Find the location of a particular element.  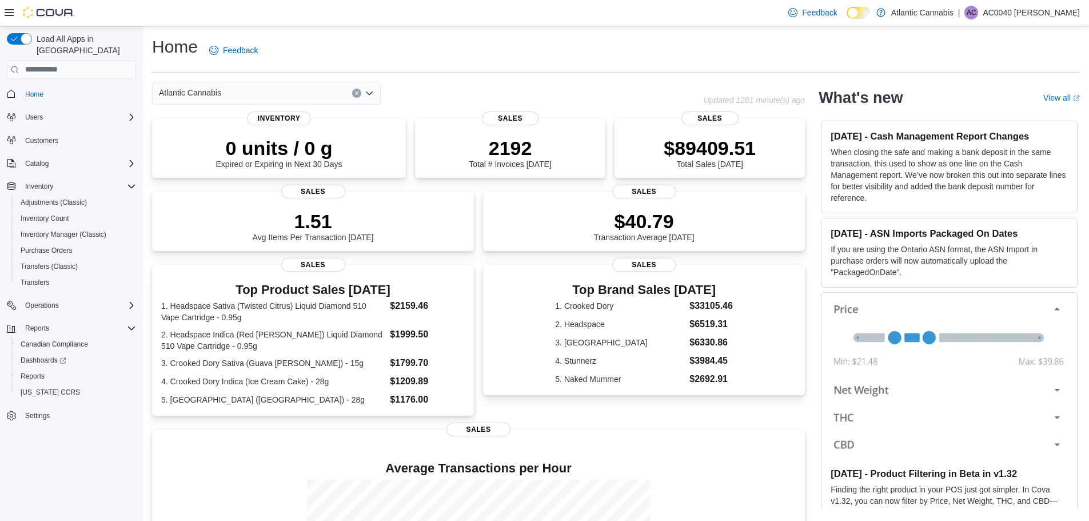

a: Customers is located at coordinates (42, 141).